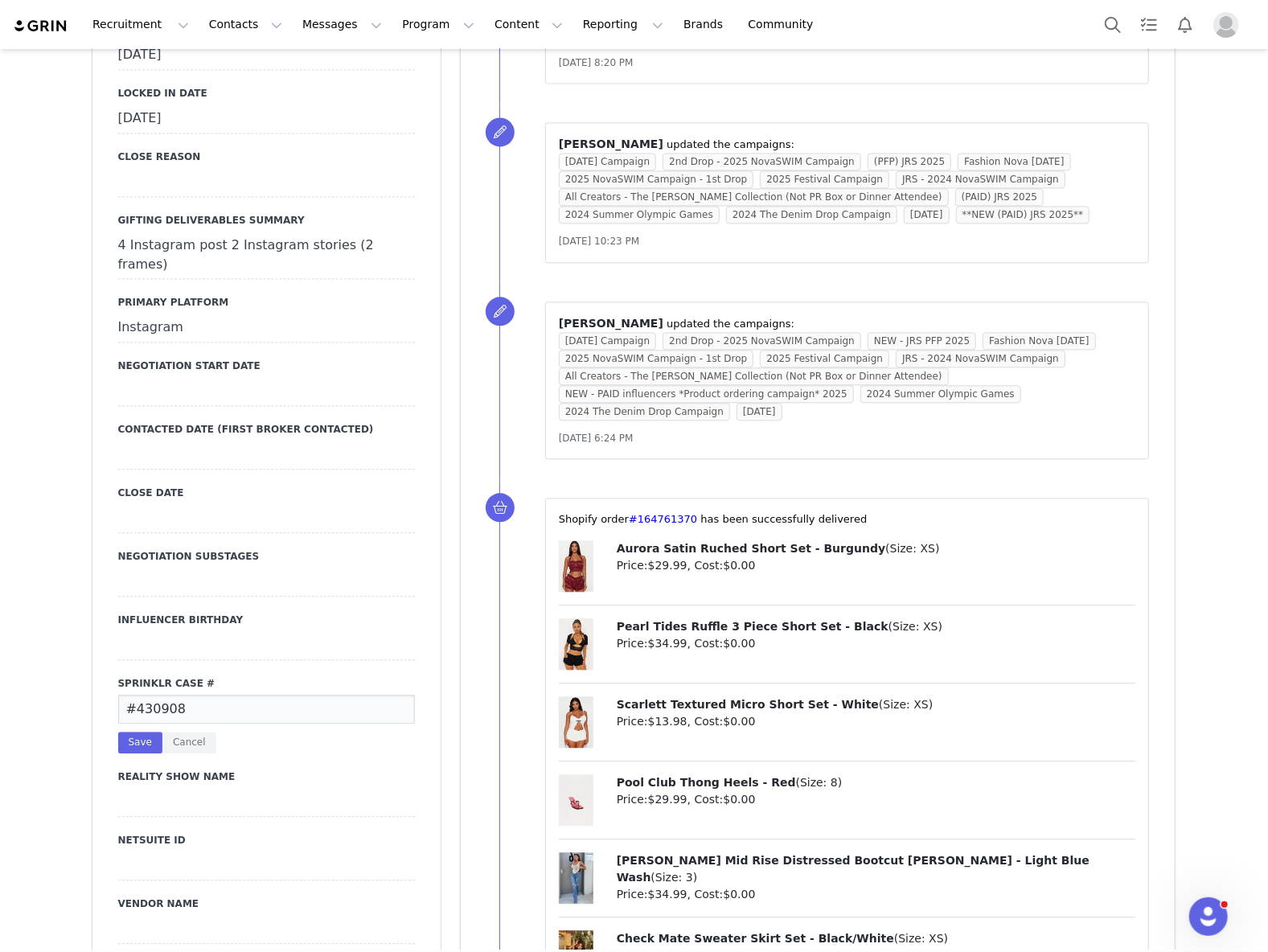 This screenshot has width=1268, height=952. Describe the element at coordinates (267, 777) in the screenshot. I see `label: Reality Show Name` at that location.